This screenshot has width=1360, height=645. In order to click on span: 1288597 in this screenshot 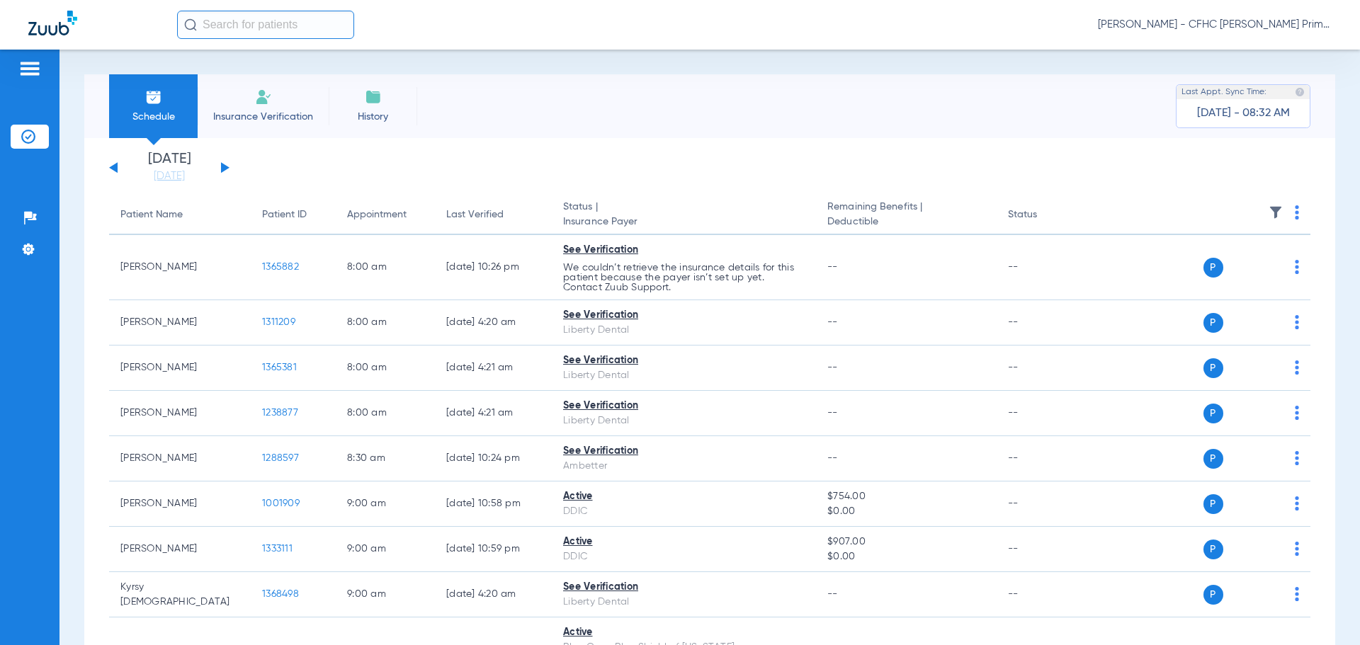, I will do `click(280, 458)`.